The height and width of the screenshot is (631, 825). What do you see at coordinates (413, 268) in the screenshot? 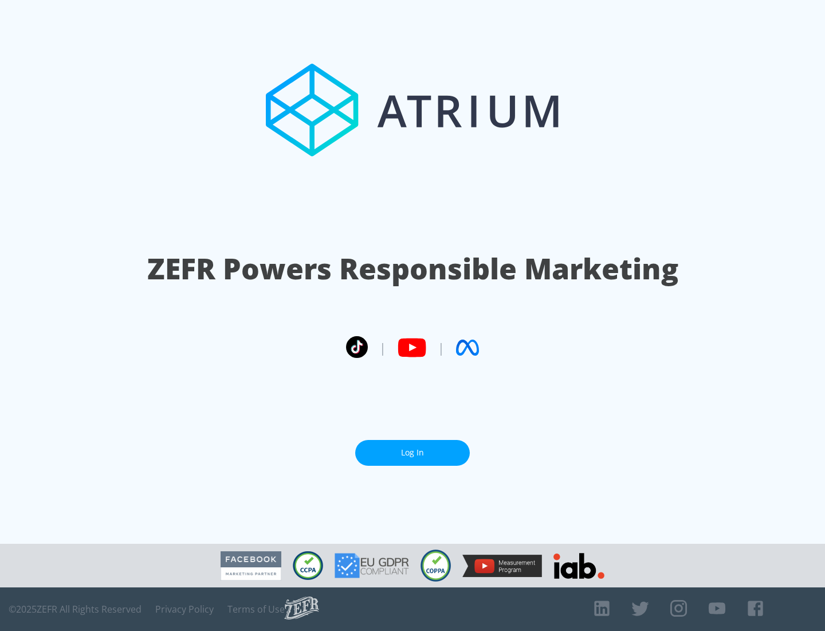
I see `h1: ZEFR Powers Responsible Marketing` at bounding box center [413, 268].